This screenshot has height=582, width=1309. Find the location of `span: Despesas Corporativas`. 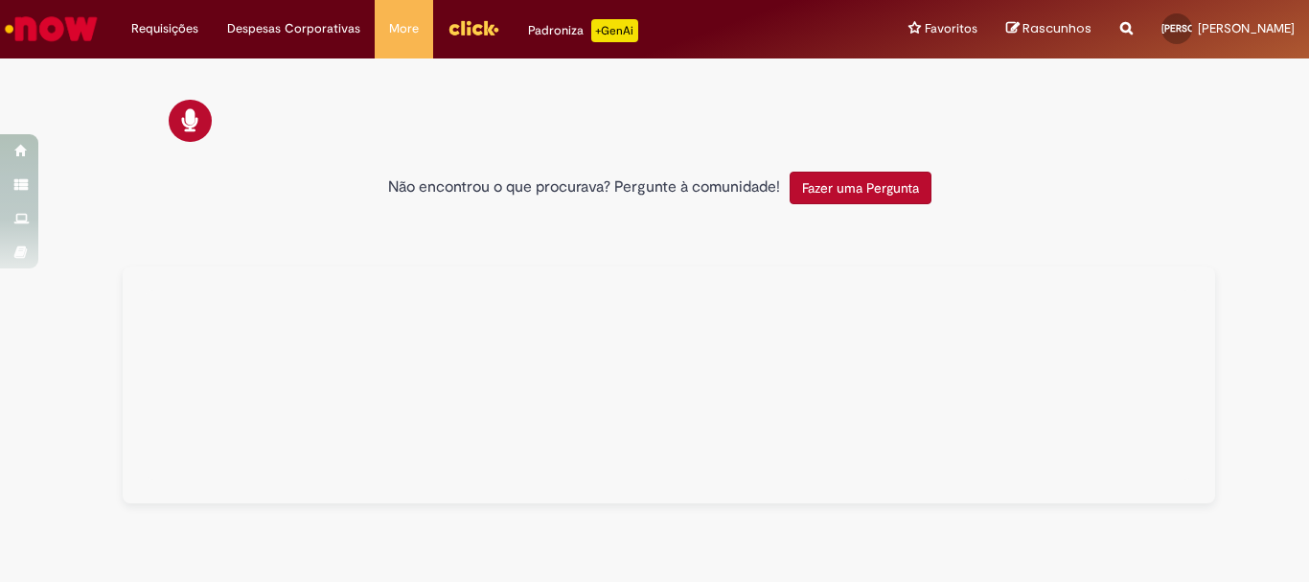

span: Despesas Corporativas is located at coordinates (293, 29).